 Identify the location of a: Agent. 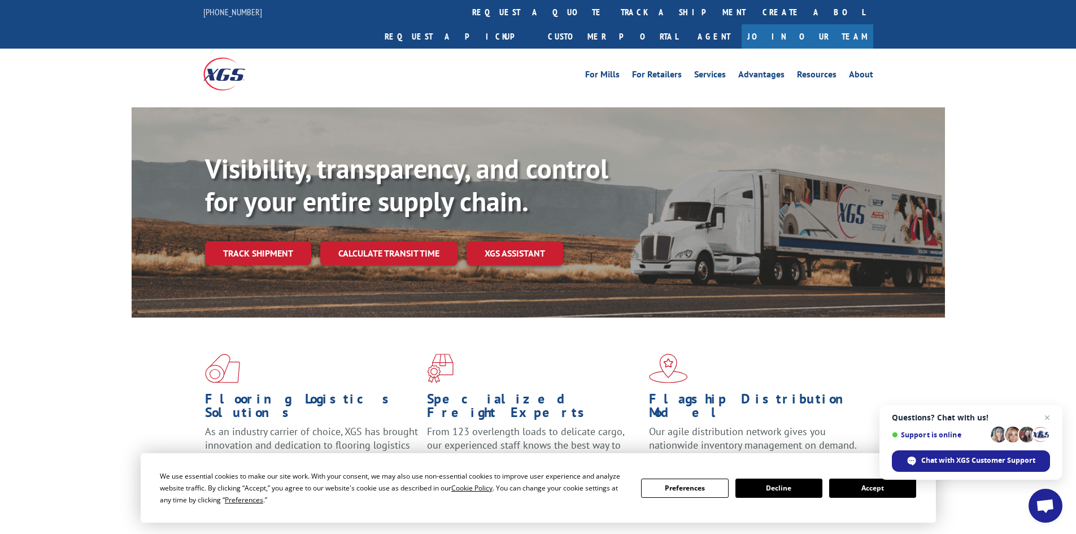
(714, 36).